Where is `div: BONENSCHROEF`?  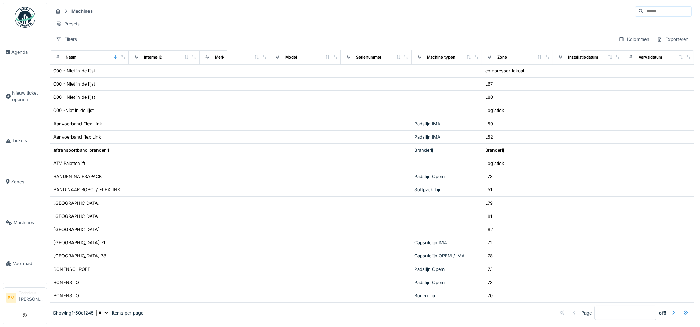 div: BONENSCHROEF is located at coordinates (72, 270).